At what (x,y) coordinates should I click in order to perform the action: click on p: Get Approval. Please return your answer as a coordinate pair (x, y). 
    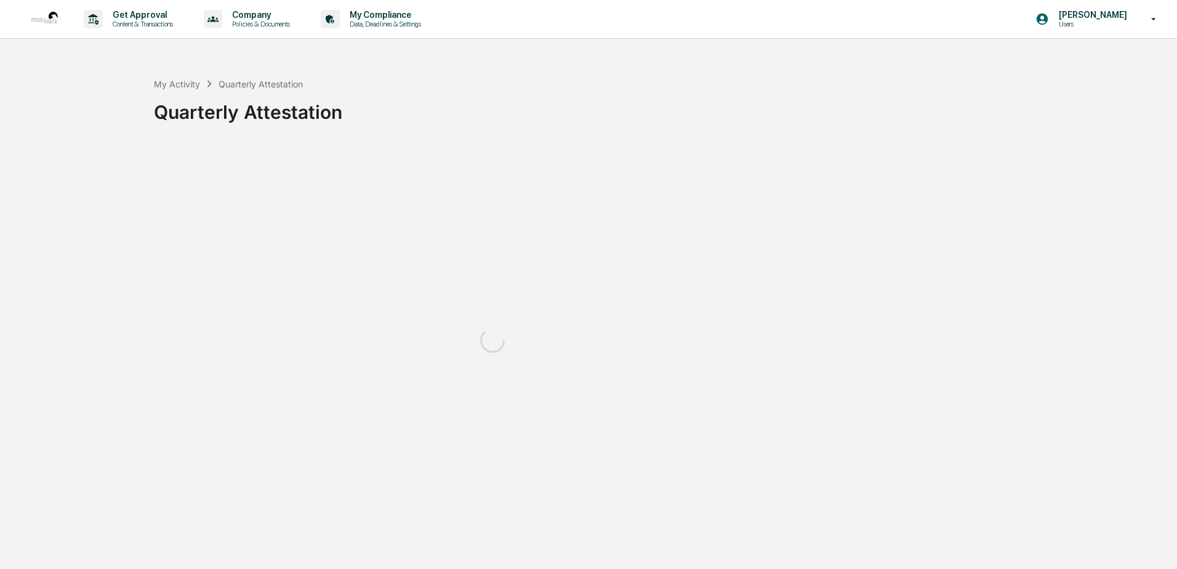
    Looking at the image, I should click on (141, 15).